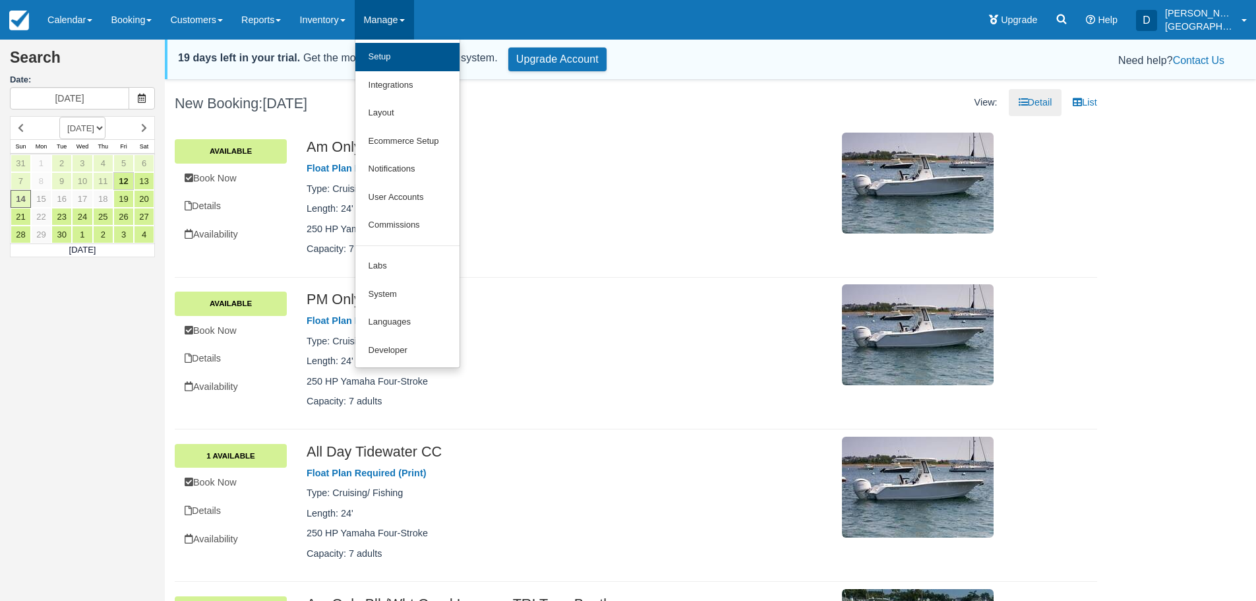  What do you see at coordinates (1090, 20) in the screenshot?
I see `i: Help` at bounding box center [1090, 20].